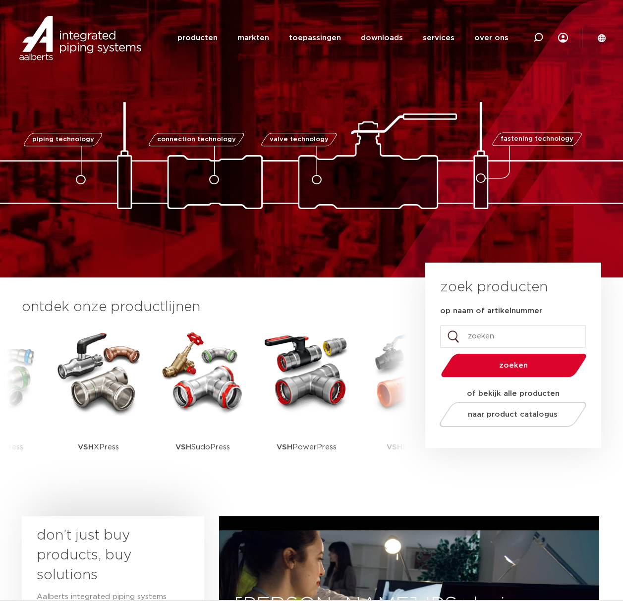 The image size is (623, 601). What do you see at coordinates (513, 337) in the screenshot?
I see `input: zoeken` at bounding box center [513, 337].